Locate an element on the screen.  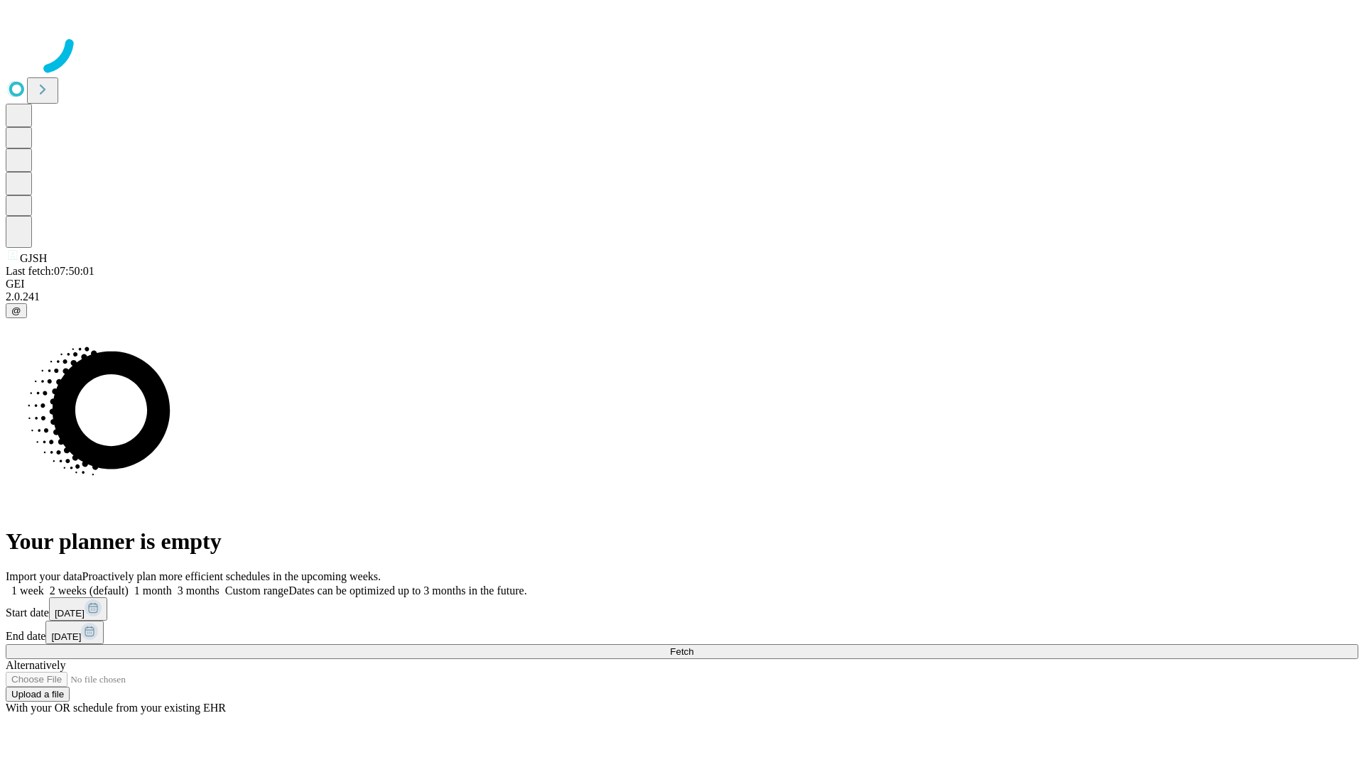
span: Last fetch: 07:50:01 is located at coordinates (50, 271).